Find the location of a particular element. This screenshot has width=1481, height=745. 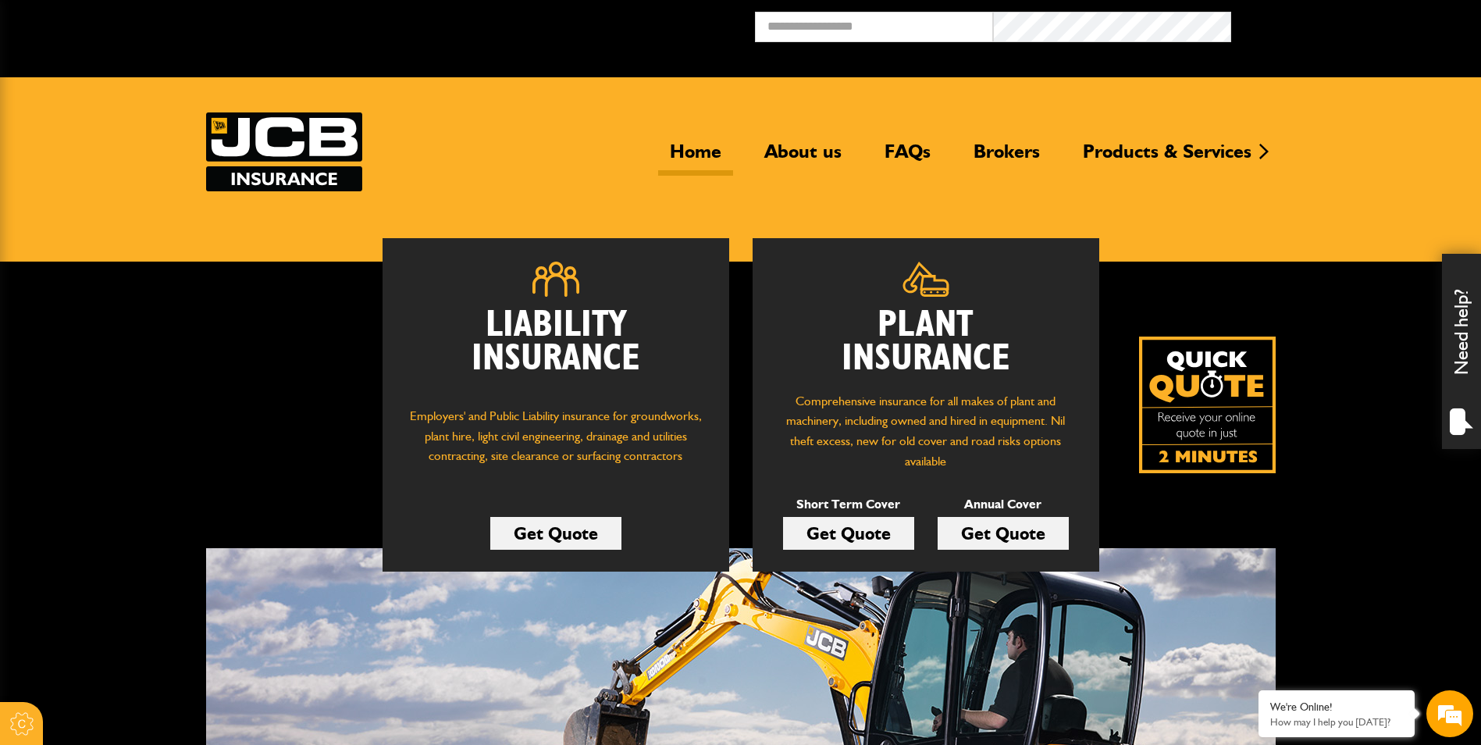

a: JCB Insurance Services is located at coordinates (284, 151).